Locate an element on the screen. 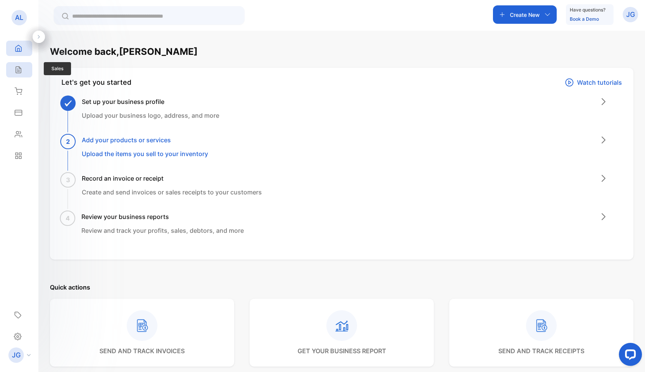 The height and width of the screenshot is (372, 645). p: Watch tutorials is located at coordinates (599, 83).